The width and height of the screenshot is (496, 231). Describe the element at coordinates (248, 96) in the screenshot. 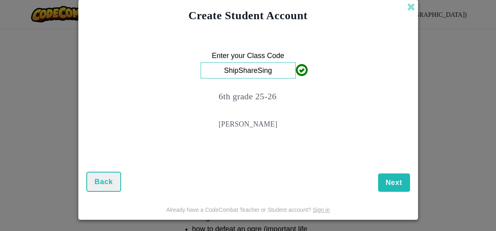

I see `p: 6th grade 25-26` at that location.